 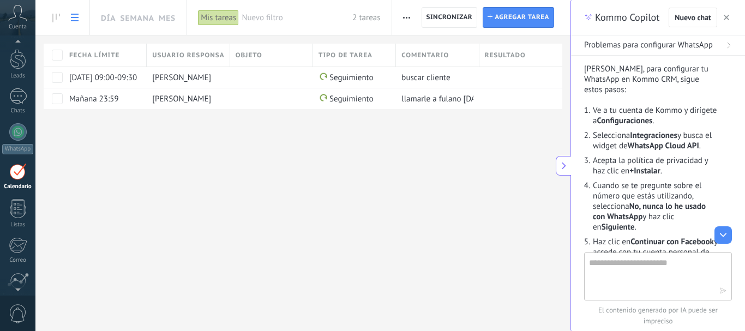 I want to click on span: Cuenta, so click(x=17, y=27).